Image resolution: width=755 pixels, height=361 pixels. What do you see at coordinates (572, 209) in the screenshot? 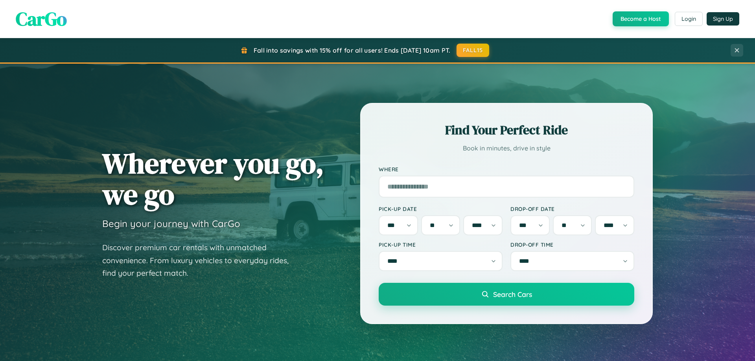
I see `label: Drop-off Date` at bounding box center [572, 209].